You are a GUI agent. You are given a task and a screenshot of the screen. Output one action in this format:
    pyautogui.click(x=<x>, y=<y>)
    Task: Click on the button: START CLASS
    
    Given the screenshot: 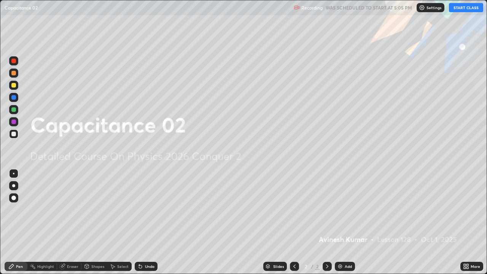 What is the action you would take?
    pyautogui.click(x=467, y=8)
    